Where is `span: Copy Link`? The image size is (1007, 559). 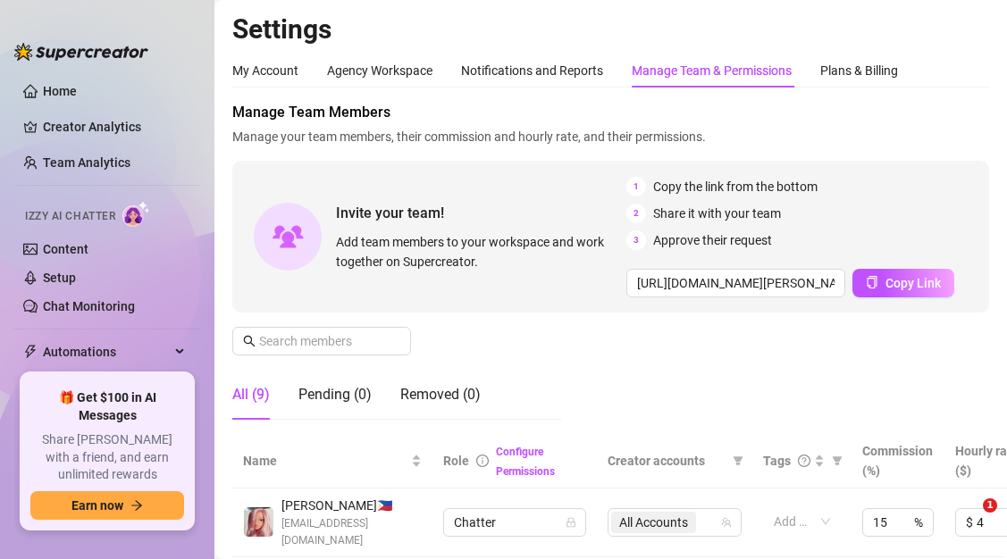 span: Copy Link is located at coordinates (913, 283).